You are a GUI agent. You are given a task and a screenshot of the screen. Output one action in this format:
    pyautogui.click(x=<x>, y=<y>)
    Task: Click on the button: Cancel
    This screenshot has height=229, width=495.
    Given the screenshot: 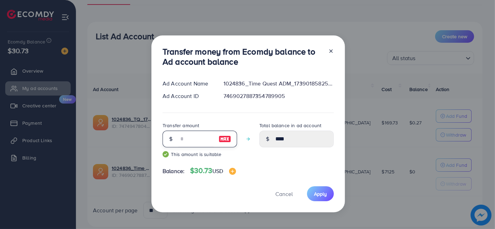 What is the action you would take?
    pyautogui.click(x=284, y=194)
    